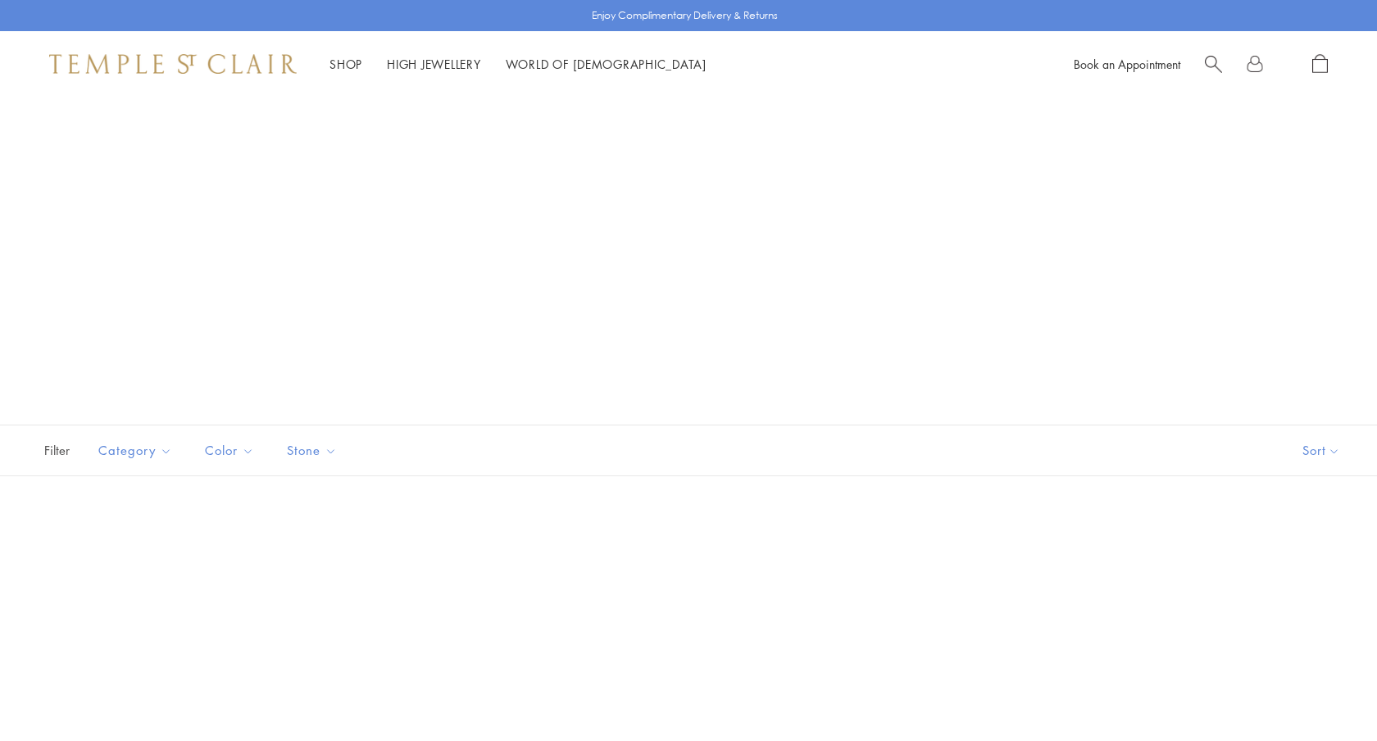  I want to click on p: Enjoy Complimentary Delivery & Returns, so click(684, 16).